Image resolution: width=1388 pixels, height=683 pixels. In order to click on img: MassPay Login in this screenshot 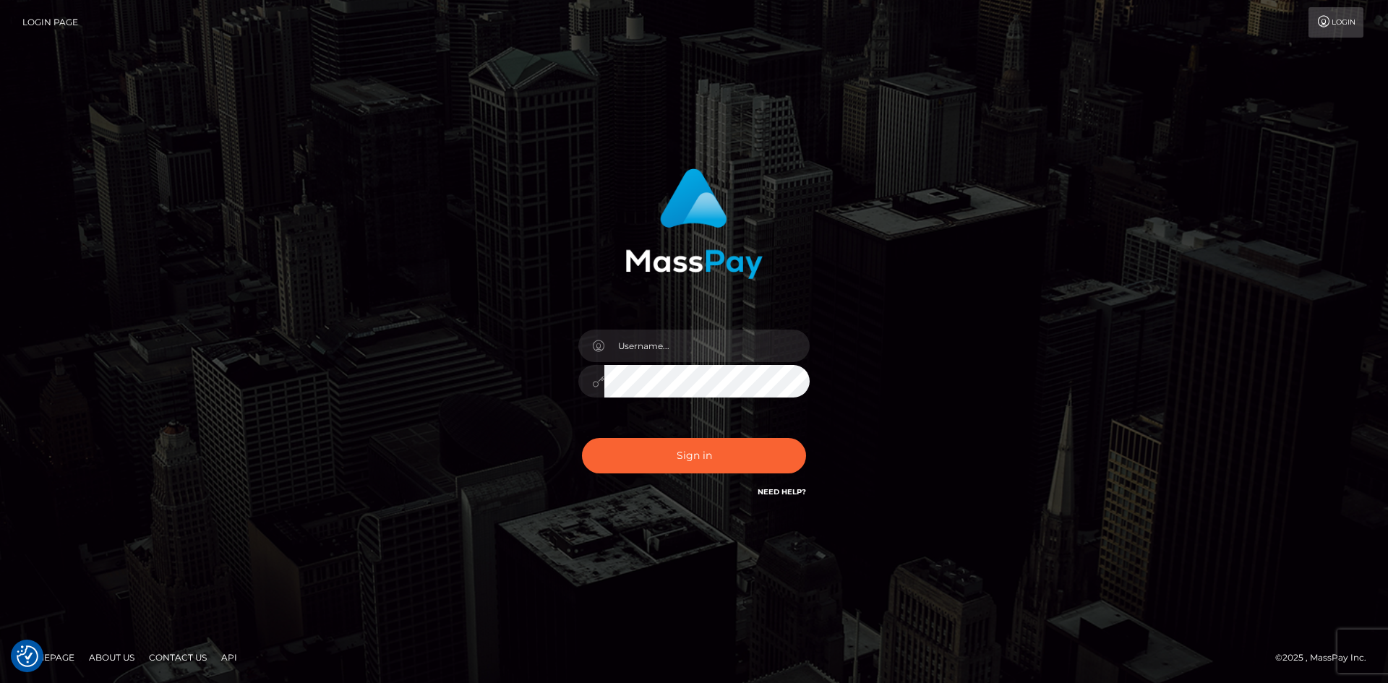, I will do `click(694, 223)`.